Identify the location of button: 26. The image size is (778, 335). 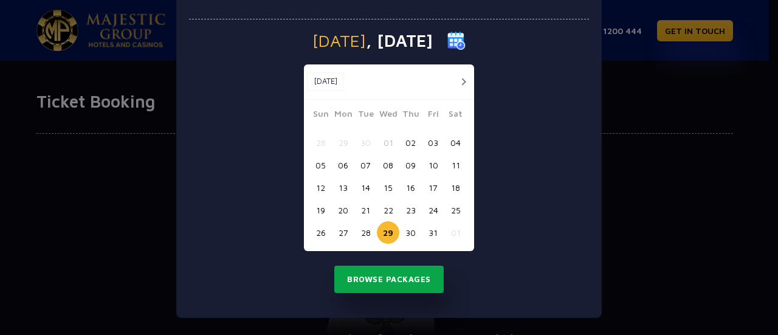
(321, 232).